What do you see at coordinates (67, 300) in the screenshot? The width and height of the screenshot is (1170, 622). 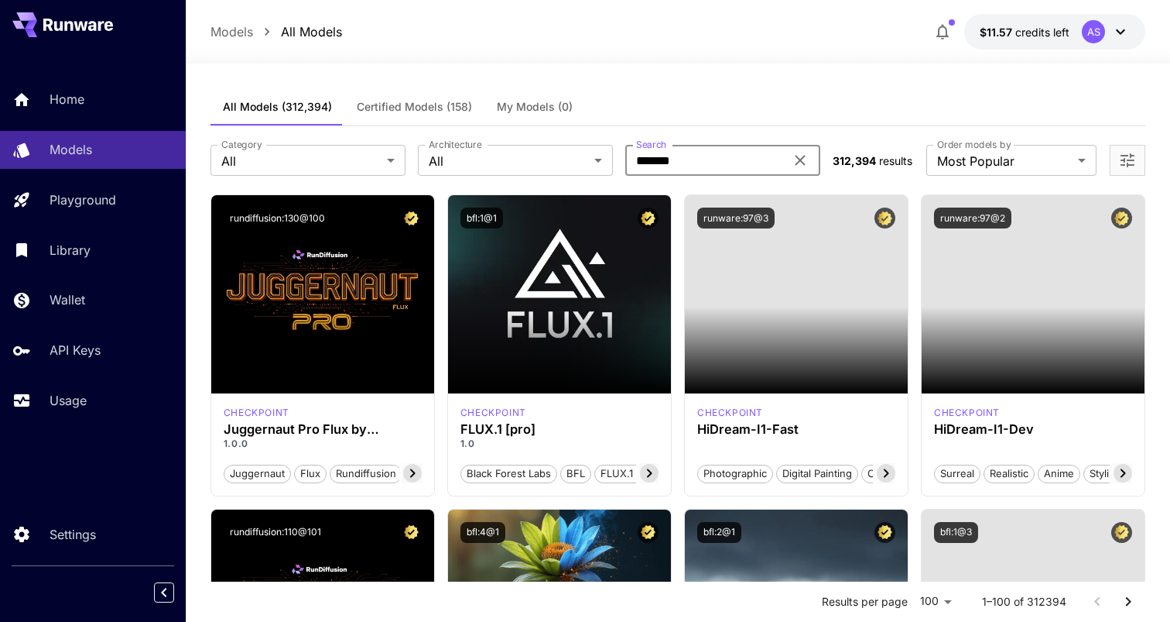 I see `p: Wallet` at bounding box center [67, 300].